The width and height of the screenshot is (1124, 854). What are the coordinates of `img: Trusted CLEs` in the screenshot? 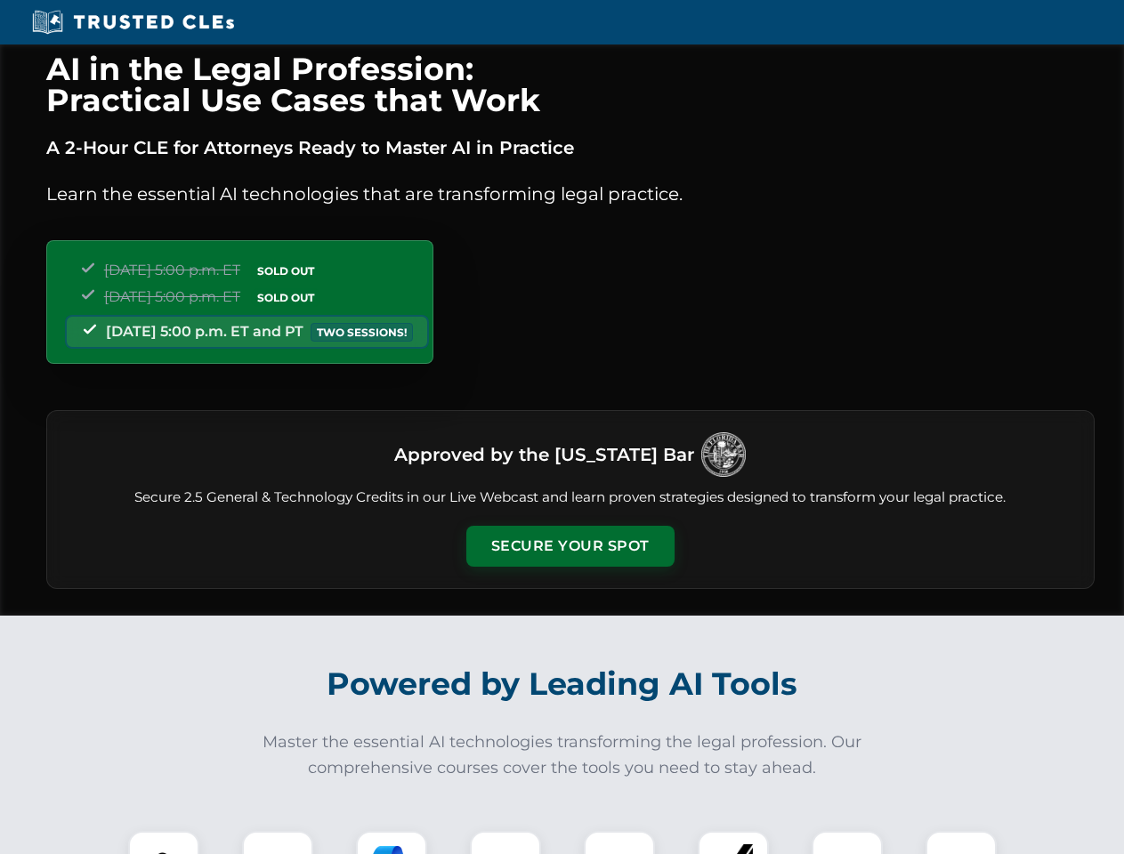 It's located at (133, 22).